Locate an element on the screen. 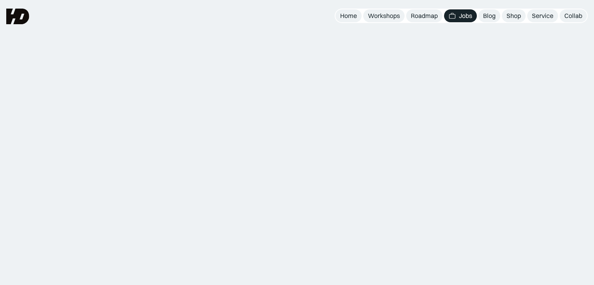  div: Service is located at coordinates (542, 16).